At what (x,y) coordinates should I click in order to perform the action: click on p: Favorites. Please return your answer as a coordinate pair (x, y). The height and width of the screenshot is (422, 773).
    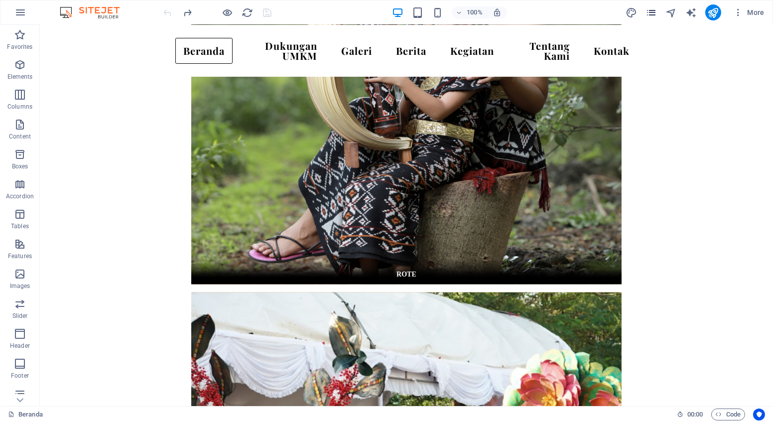
    Looking at the image, I should click on (19, 47).